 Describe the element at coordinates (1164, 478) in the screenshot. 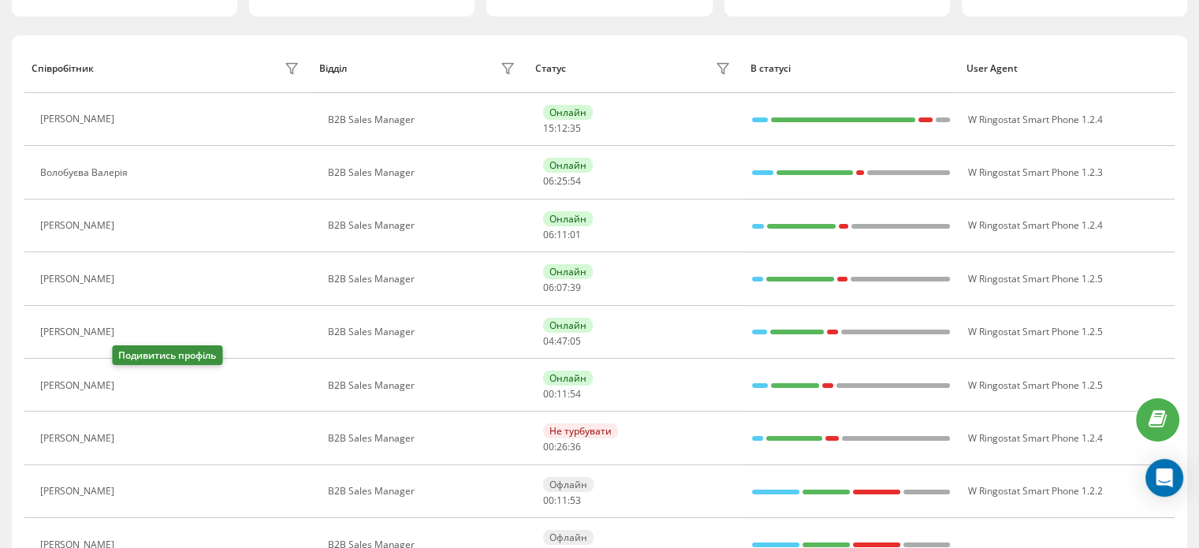

I see `div: Open Intercom Messenger` at that location.